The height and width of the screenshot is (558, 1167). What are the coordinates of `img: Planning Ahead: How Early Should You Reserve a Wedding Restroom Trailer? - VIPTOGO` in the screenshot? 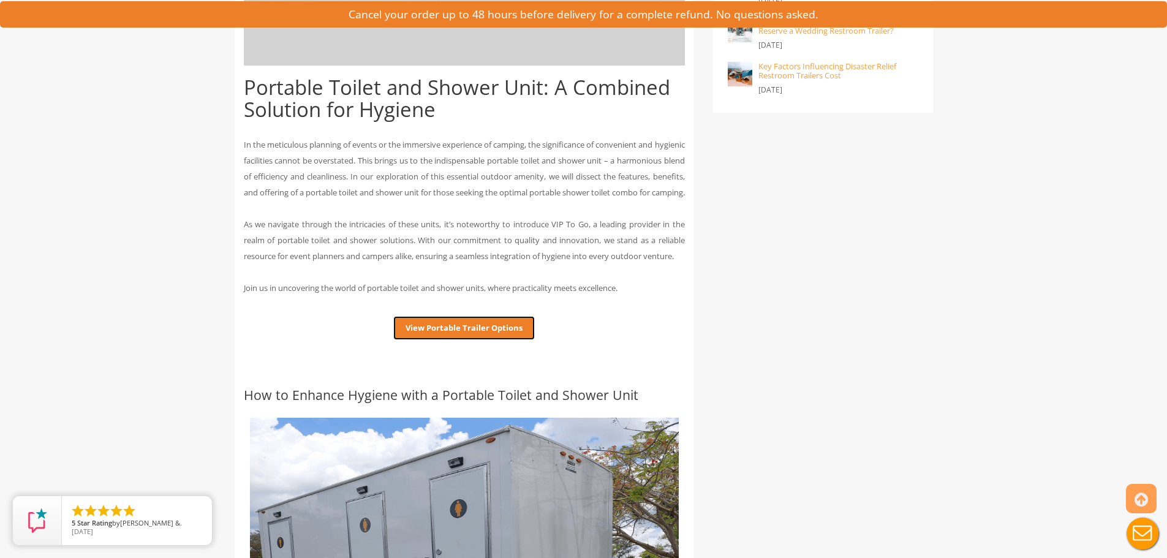 It's located at (740, 30).